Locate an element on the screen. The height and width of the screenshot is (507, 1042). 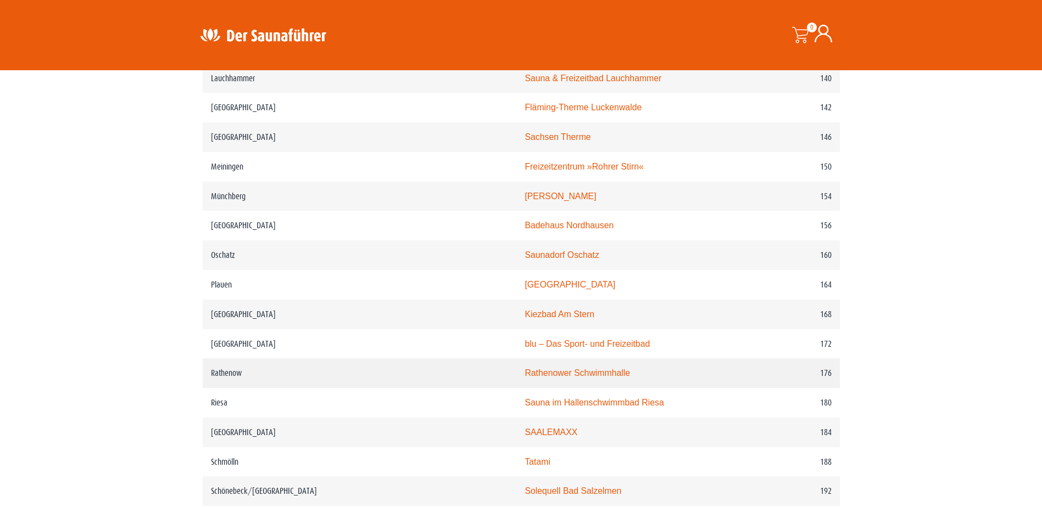
td: 150 is located at coordinates (790, 167).